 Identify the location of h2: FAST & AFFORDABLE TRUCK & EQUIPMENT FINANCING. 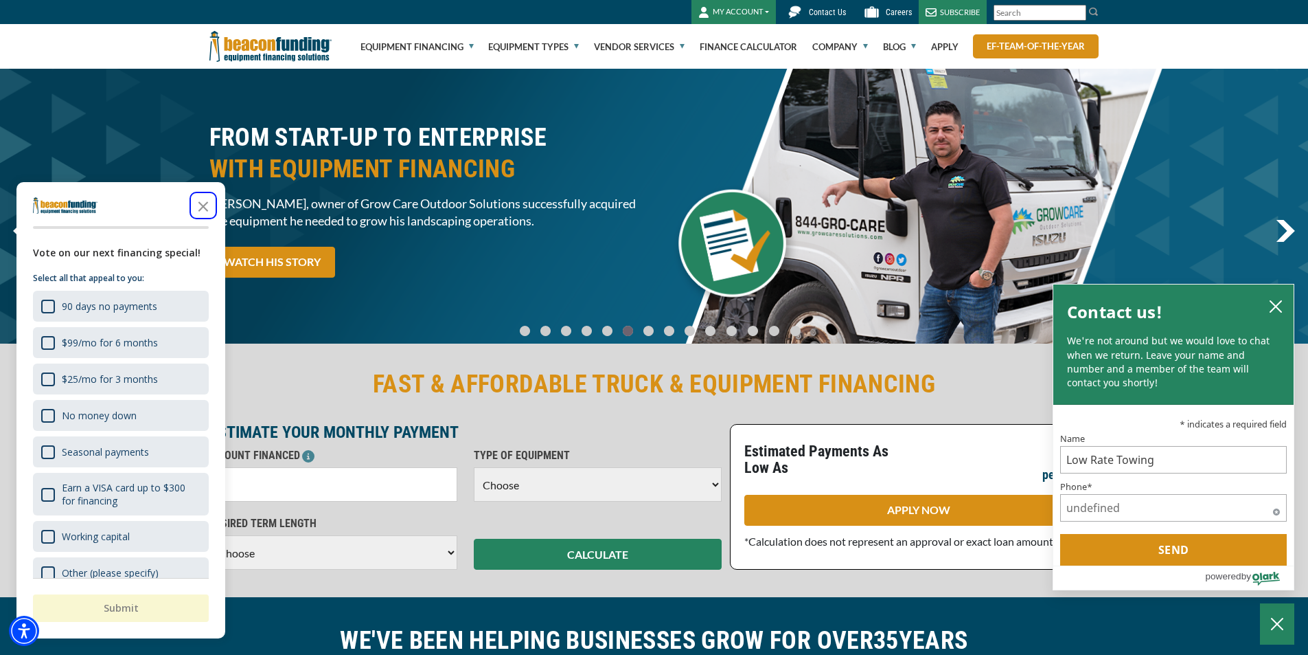
(655, 384).